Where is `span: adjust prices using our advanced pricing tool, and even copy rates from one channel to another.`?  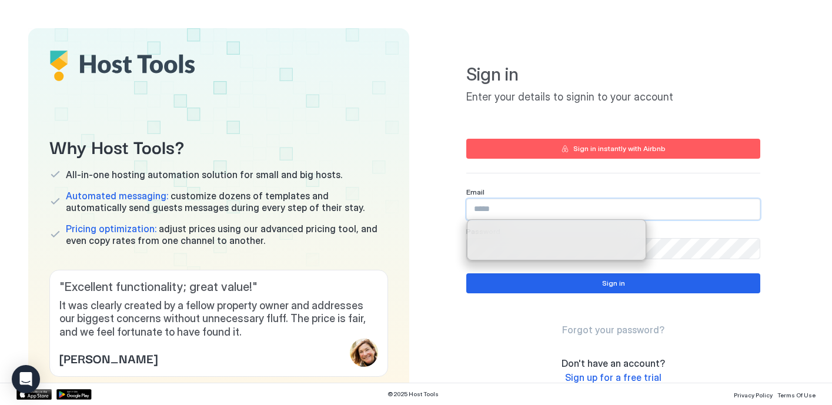
span: adjust prices using our advanced pricing tool, and even copy rates from one channel to another. is located at coordinates (227, 235).